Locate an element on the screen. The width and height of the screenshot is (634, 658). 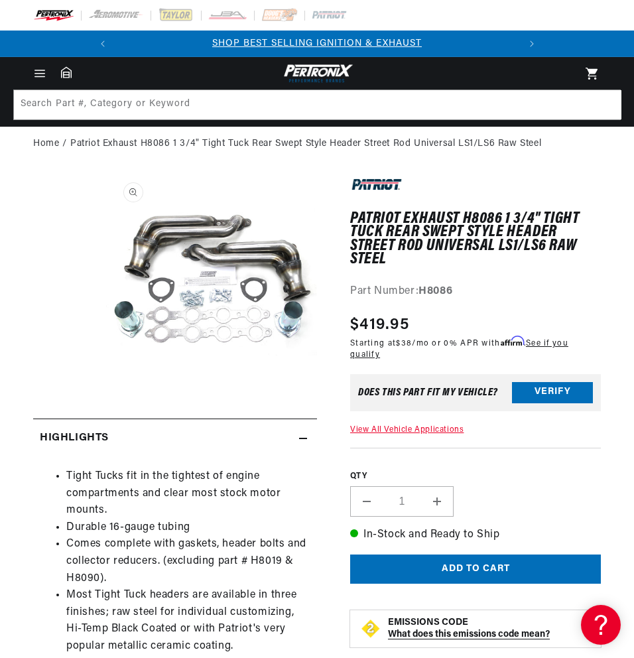
div: Does This part fit My vehicle? is located at coordinates (428, 393).